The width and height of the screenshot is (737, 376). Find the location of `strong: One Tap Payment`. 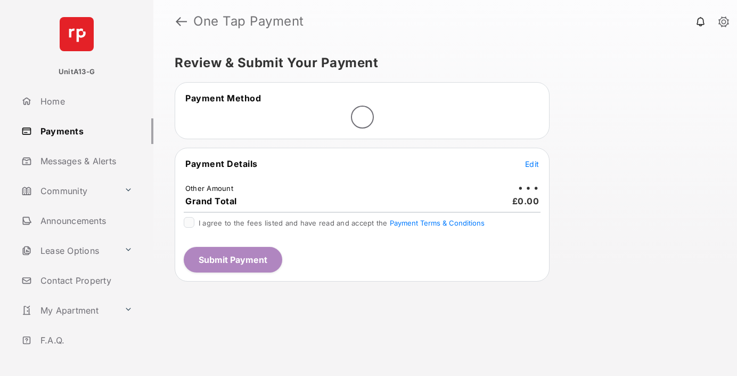

strong: One Tap Payment is located at coordinates (249, 21).